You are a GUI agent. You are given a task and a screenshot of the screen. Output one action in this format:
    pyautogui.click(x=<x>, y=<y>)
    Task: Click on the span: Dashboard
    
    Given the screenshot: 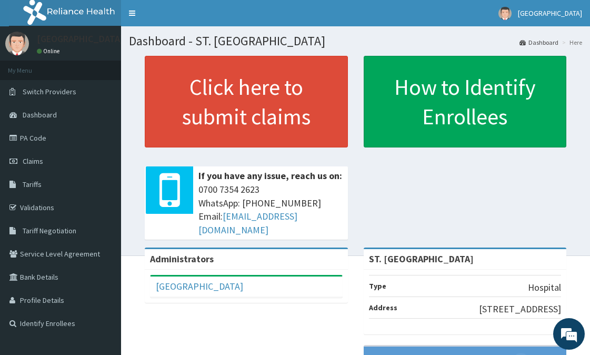 What is the action you would take?
    pyautogui.click(x=40, y=115)
    